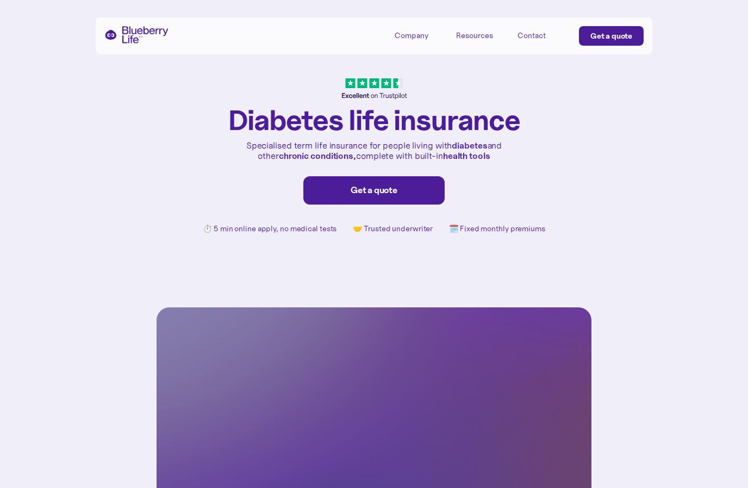 The height and width of the screenshot is (488, 748). What do you see at coordinates (317, 155) in the screenshot?
I see `strong: chronic conditions,` at bounding box center [317, 155].